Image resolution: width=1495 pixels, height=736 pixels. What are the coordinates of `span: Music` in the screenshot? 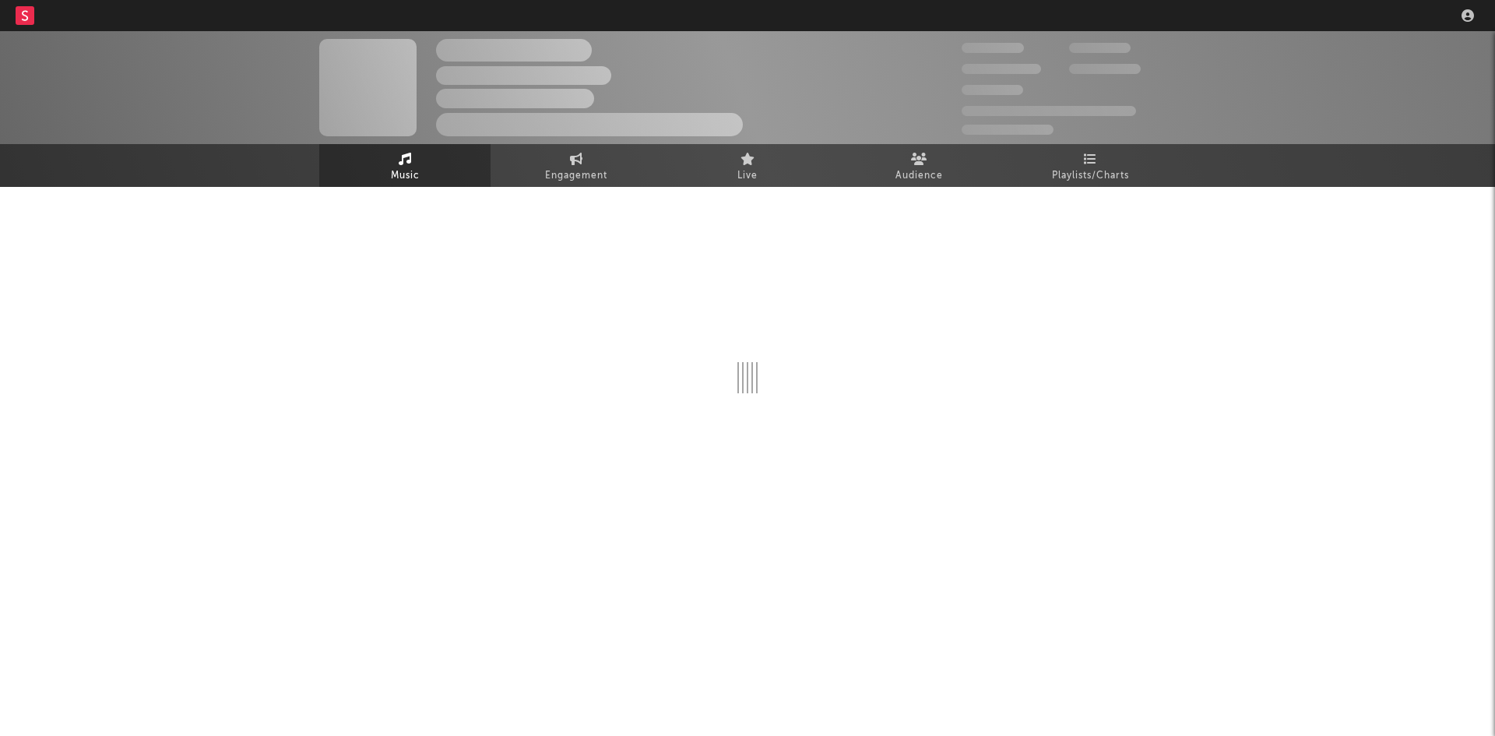 It's located at (405, 176).